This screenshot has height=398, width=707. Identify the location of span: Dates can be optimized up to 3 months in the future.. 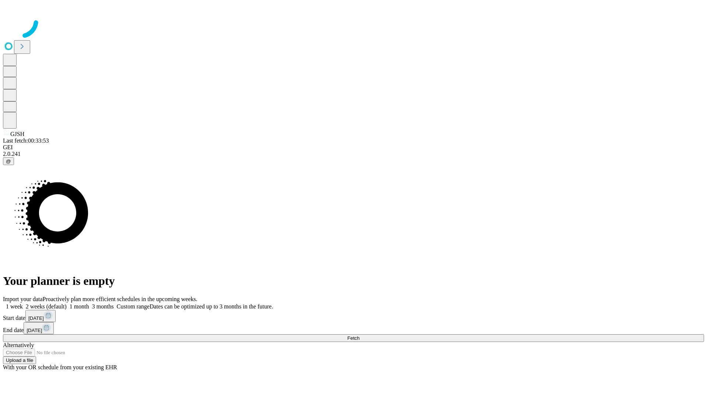
(211, 306).